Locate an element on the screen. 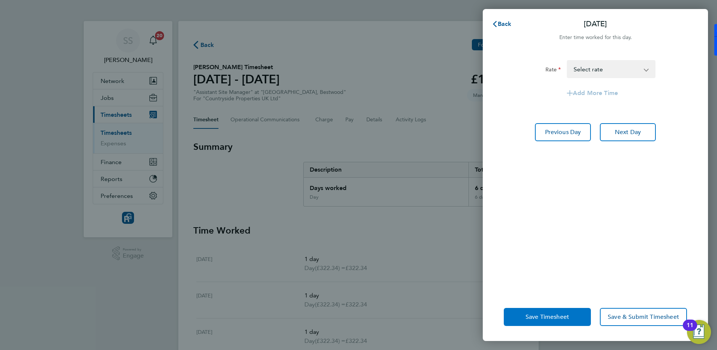  button: Save & Submit Timesheet is located at coordinates (643, 317).